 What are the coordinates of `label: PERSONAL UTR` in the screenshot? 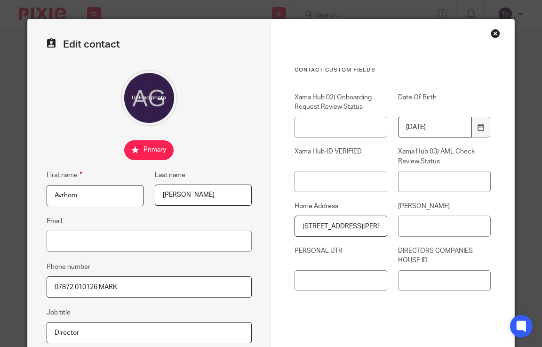 It's located at (341, 255).